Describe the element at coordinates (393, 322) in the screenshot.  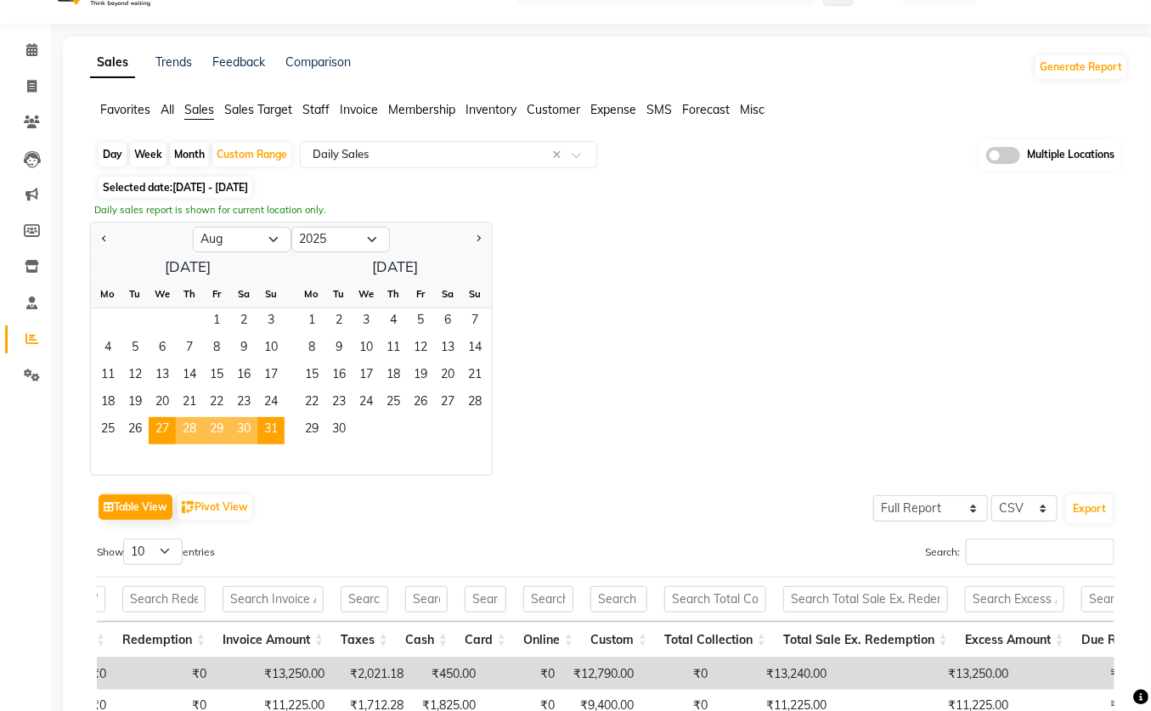
I see `span: 4` at that location.